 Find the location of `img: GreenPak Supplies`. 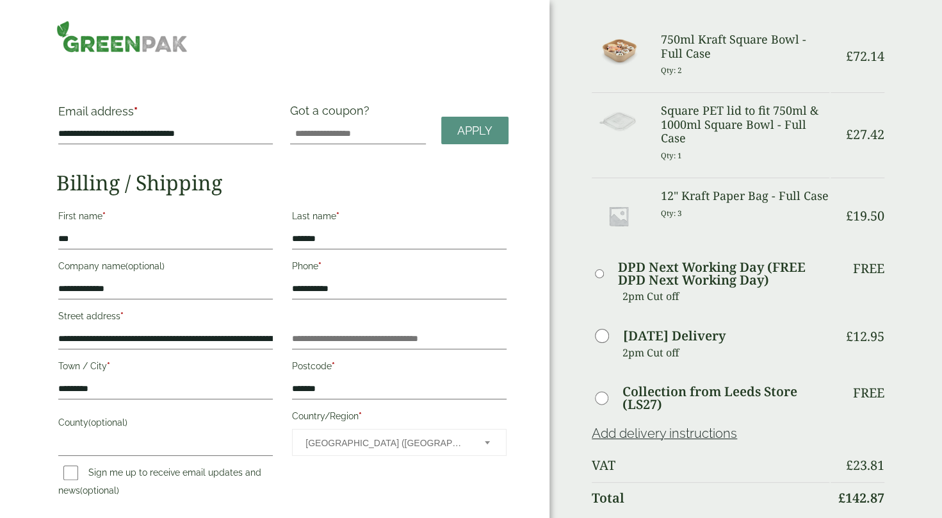

img: GreenPak Supplies is located at coordinates (122, 37).